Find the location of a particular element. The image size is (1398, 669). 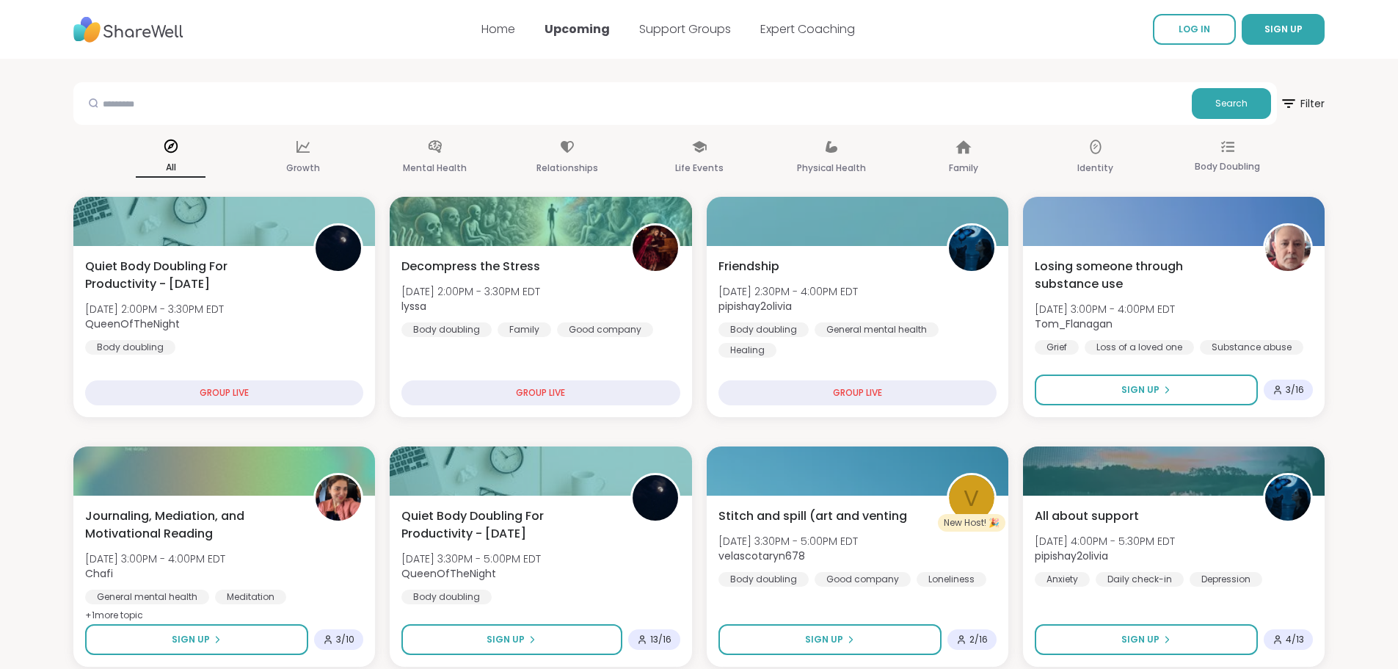

p: Identity is located at coordinates (1095, 168).